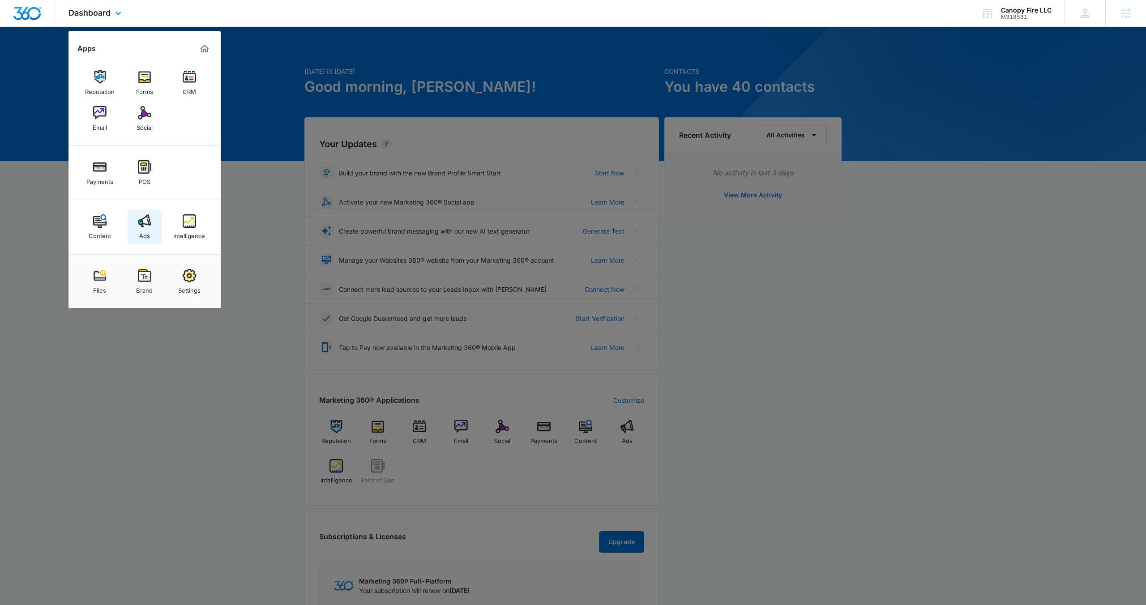 The image size is (1146, 605). I want to click on img: website_grey.svg, so click(18, 27).